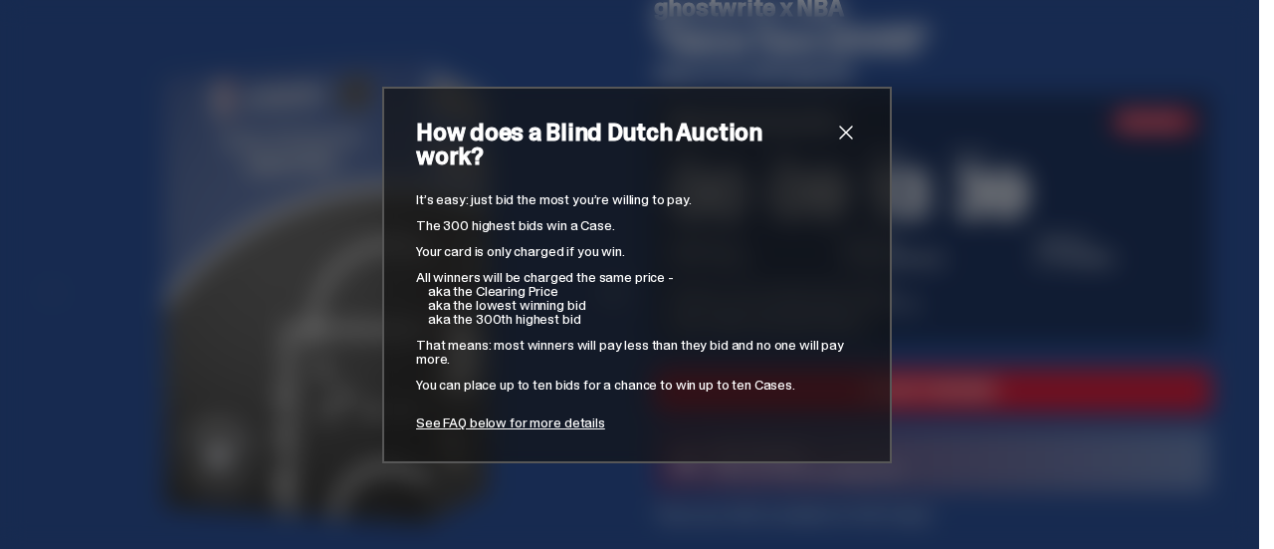  What do you see at coordinates (637, 225) in the screenshot?
I see `p: The 300 highest bids win a Case.` at bounding box center [637, 225].